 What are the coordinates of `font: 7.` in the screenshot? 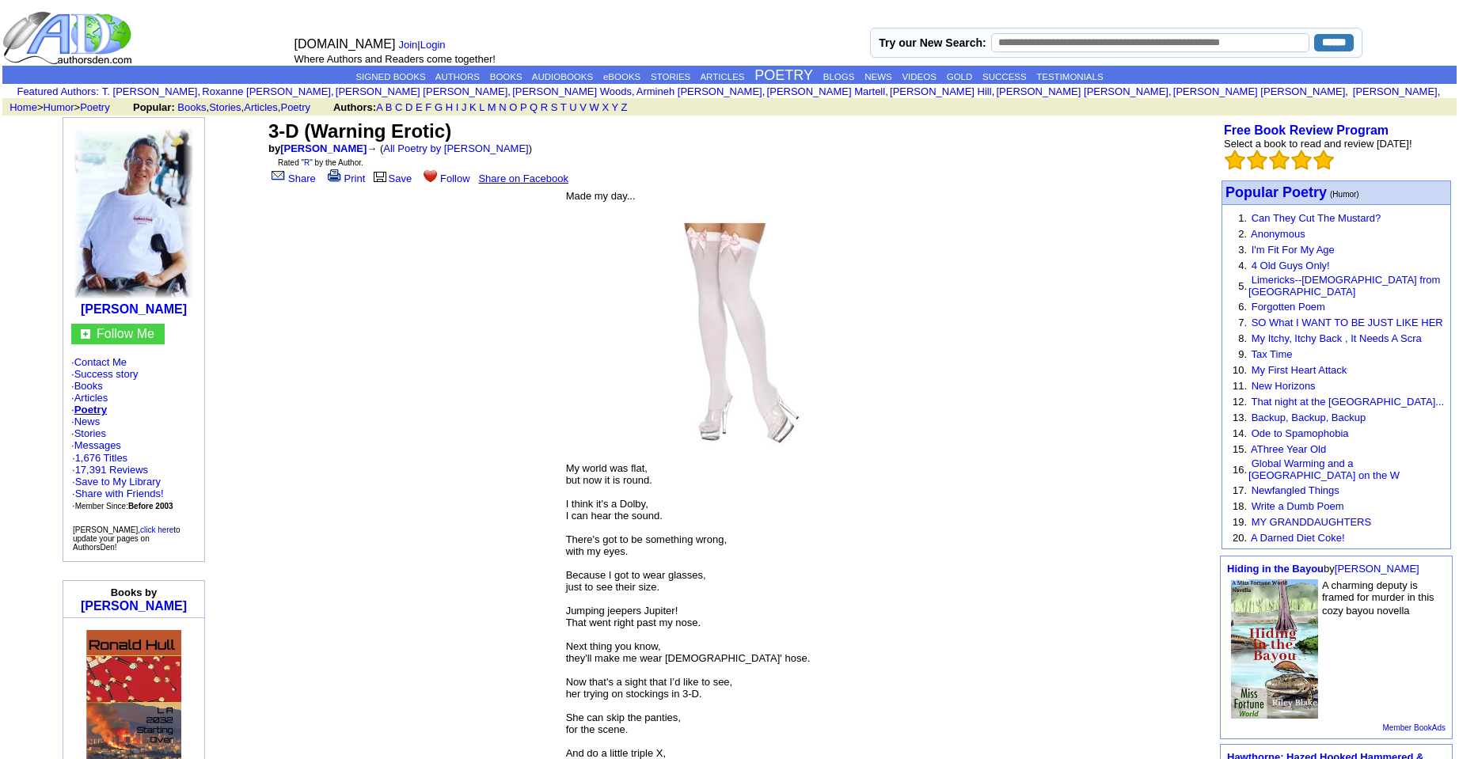 It's located at (1242, 322).